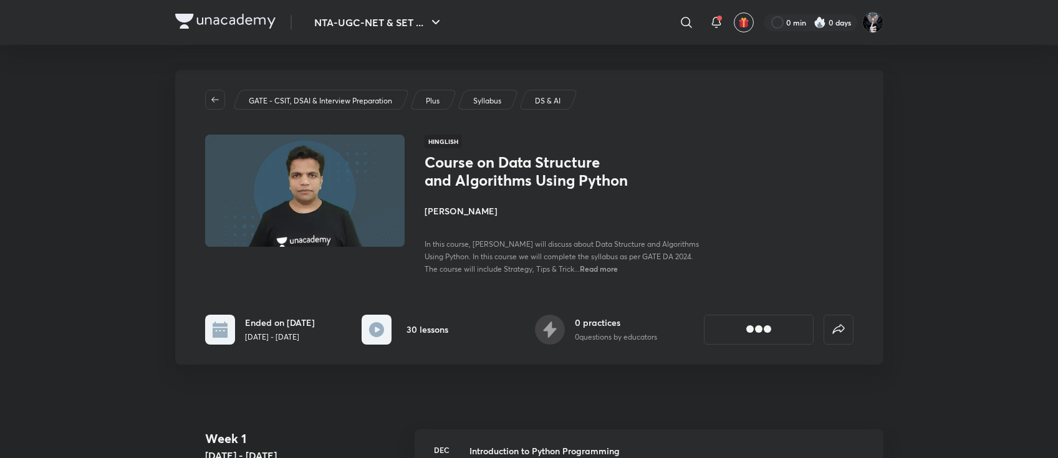  Describe the element at coordinates (225, 22) in the screenshot. I see `a: Company Logo` at that location.